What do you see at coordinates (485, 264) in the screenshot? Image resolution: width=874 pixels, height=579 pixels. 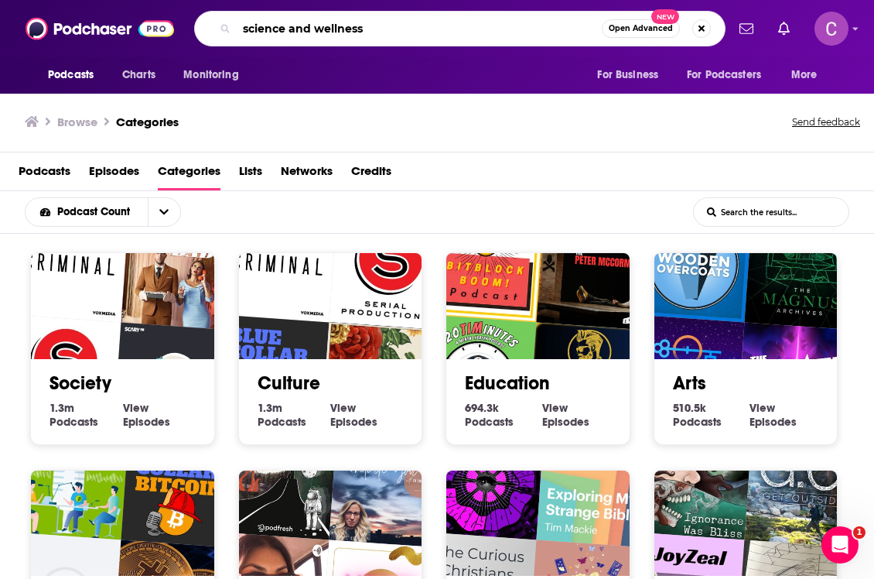 I see `div: The BitBlockBoom Bitcoin Podcast` at bounding box center [485, 264].